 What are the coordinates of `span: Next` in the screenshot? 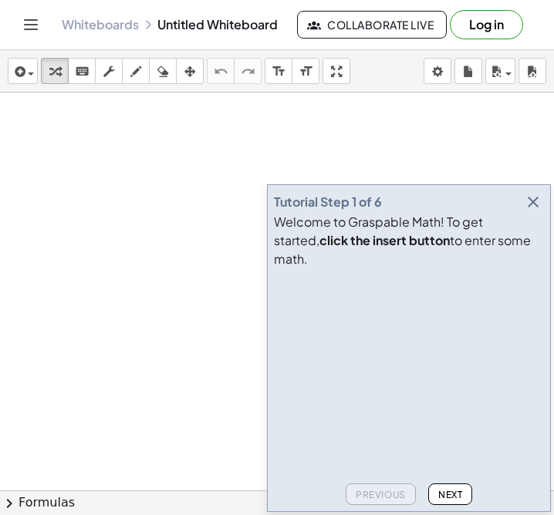 It's located at (450, 494).